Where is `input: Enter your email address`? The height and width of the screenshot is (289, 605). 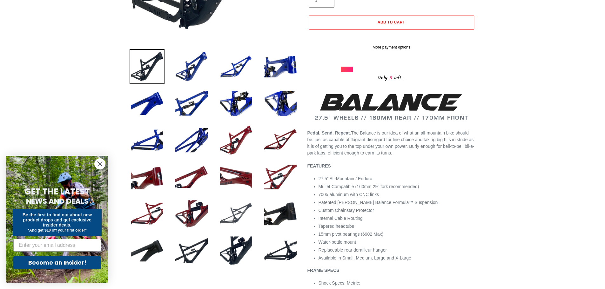
input: Enter your email address is located at coordinates (57, 245).